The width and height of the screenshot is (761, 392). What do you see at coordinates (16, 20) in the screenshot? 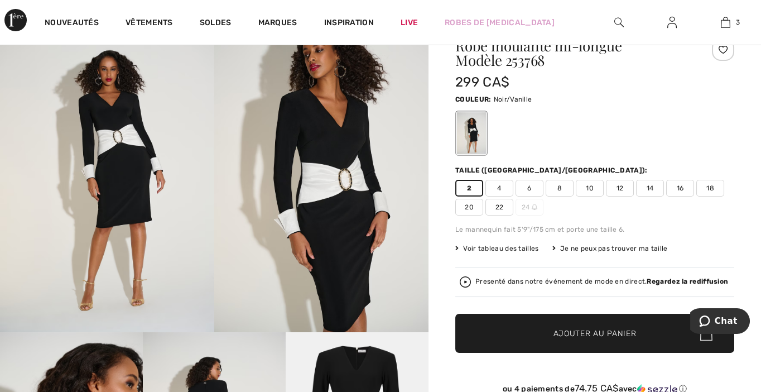
I see `img: 1ère Avenue` at bounding box center [16, 20].